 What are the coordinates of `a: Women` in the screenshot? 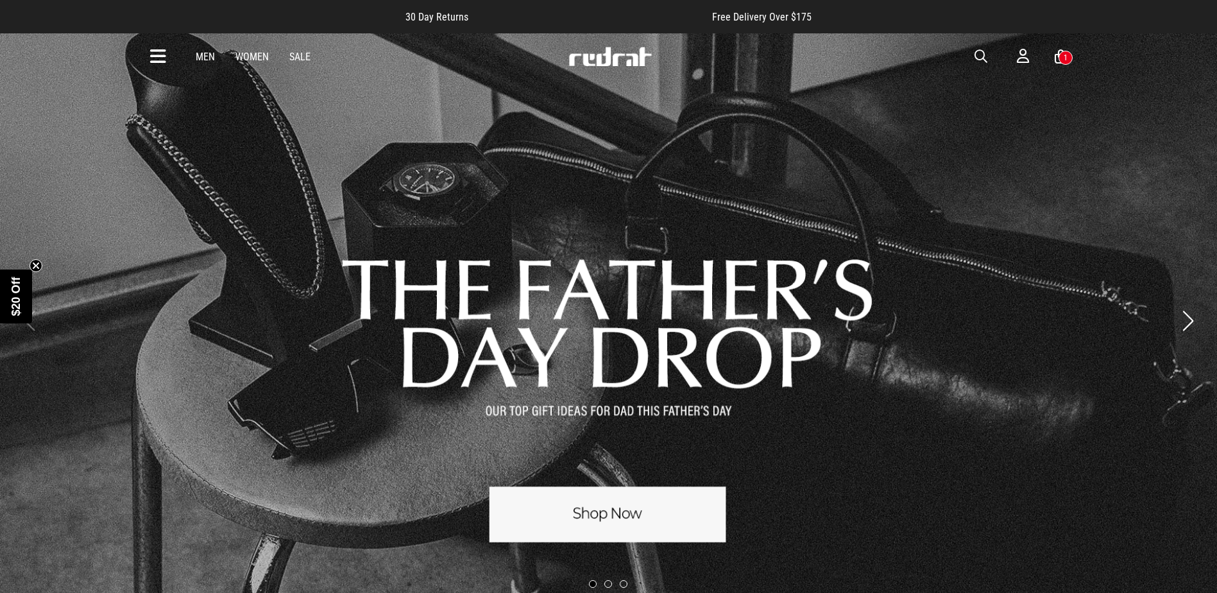 It's located at (252, 56).